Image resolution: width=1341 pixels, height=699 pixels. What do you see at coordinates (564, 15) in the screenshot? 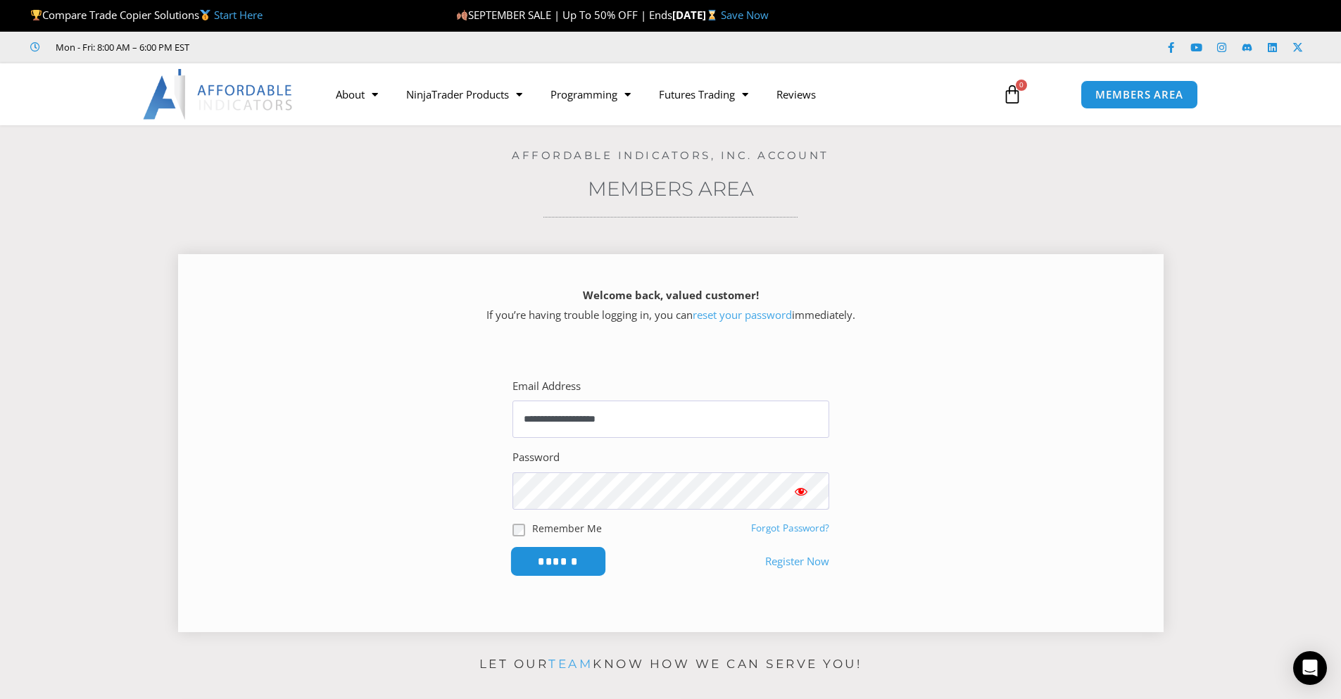
I see `span: SEPTEMBER SALE | Up To 50% OFF | Ends` at bounding box center [564, 15].